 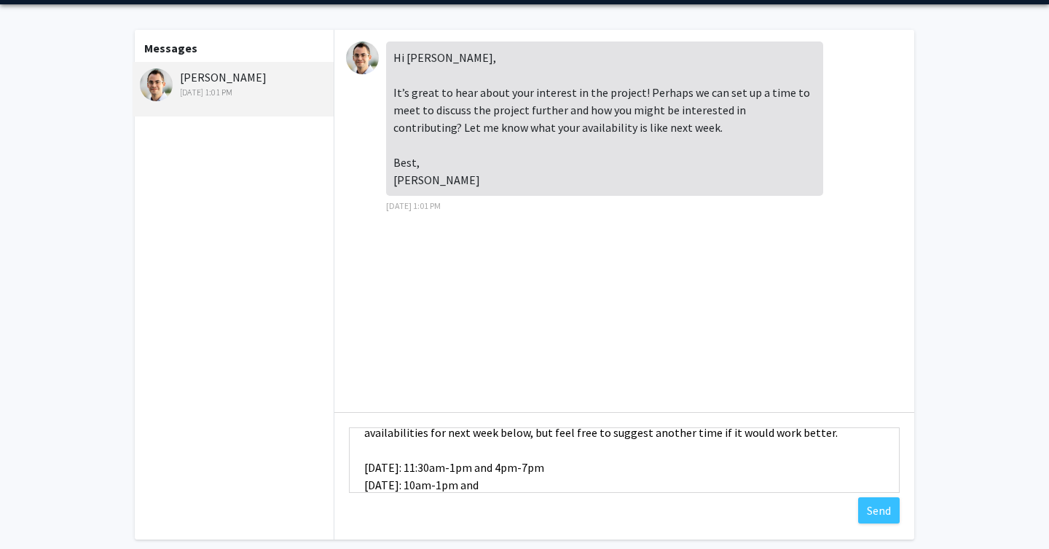 I want to click on textarea: Message, so click(x=624, y=460).